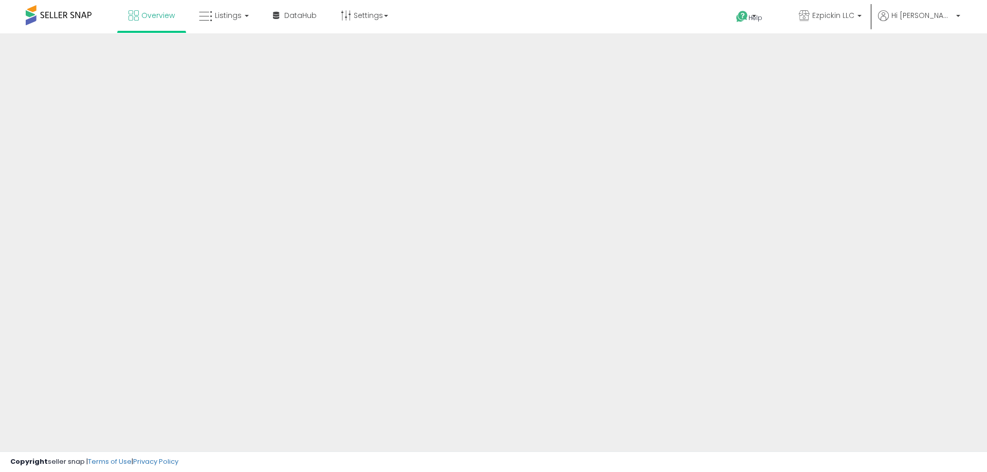 The height and width of the screenshot is (472, 987). I want to click on div: seller snap | |, so click(94, 462).